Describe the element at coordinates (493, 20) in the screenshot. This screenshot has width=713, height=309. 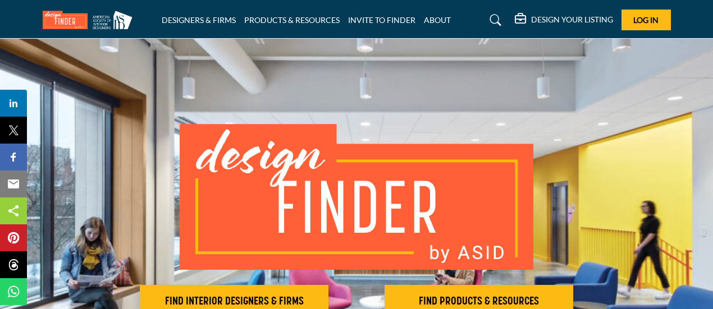
I see `a: Search` at that location.